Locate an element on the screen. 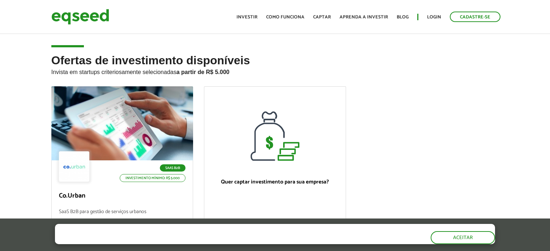  p: Investimento mínimo: R$ 5.000 is located at coordinates (153, 178).